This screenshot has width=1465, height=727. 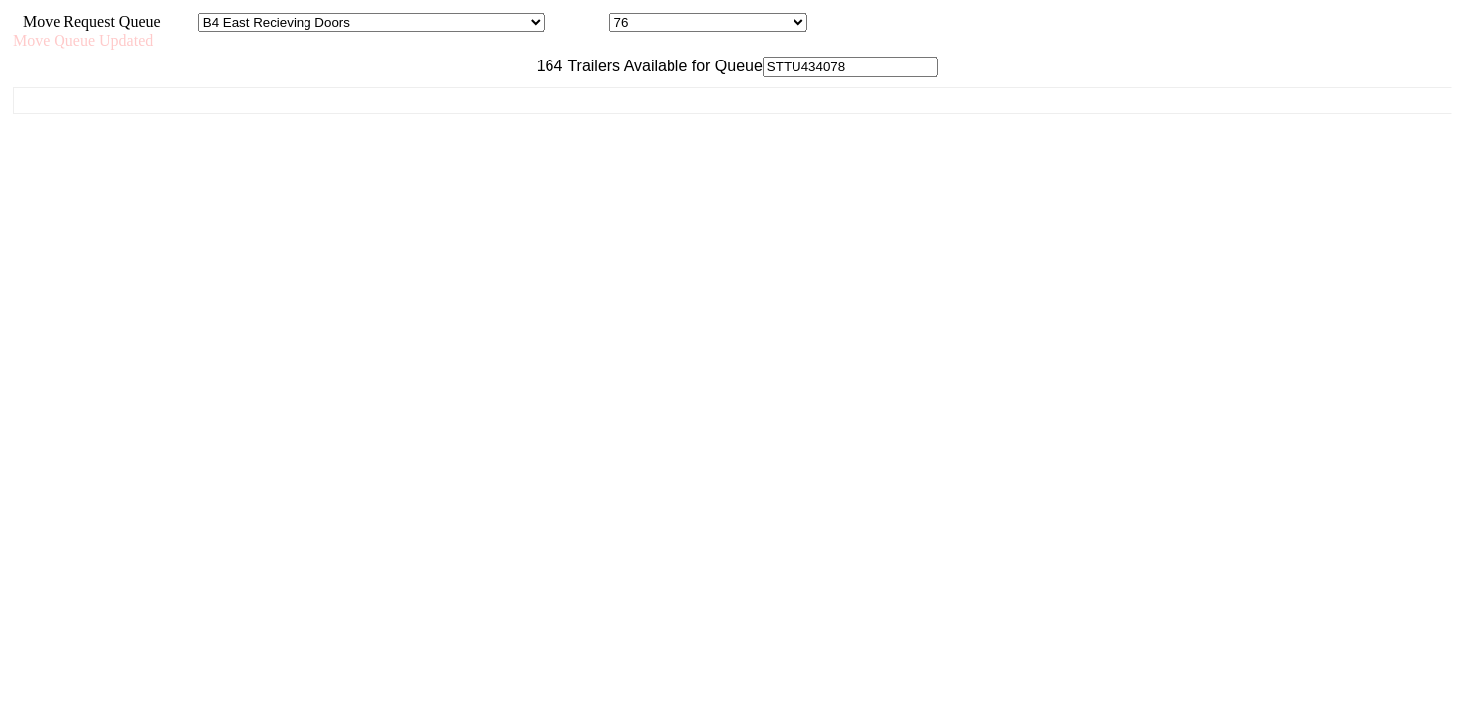 What do you see at coordinates (86, 21) in the screenshot?
I see `span: Move Request Queue` at bounding box center [86, 21].